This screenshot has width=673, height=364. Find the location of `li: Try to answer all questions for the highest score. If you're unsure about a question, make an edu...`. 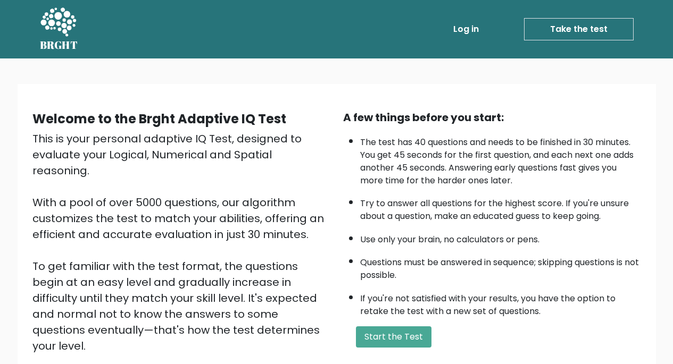

li: Try to answer all questions for the highest score. If you're unsure about a question, make an edu... is located at coordinates (501, 207).